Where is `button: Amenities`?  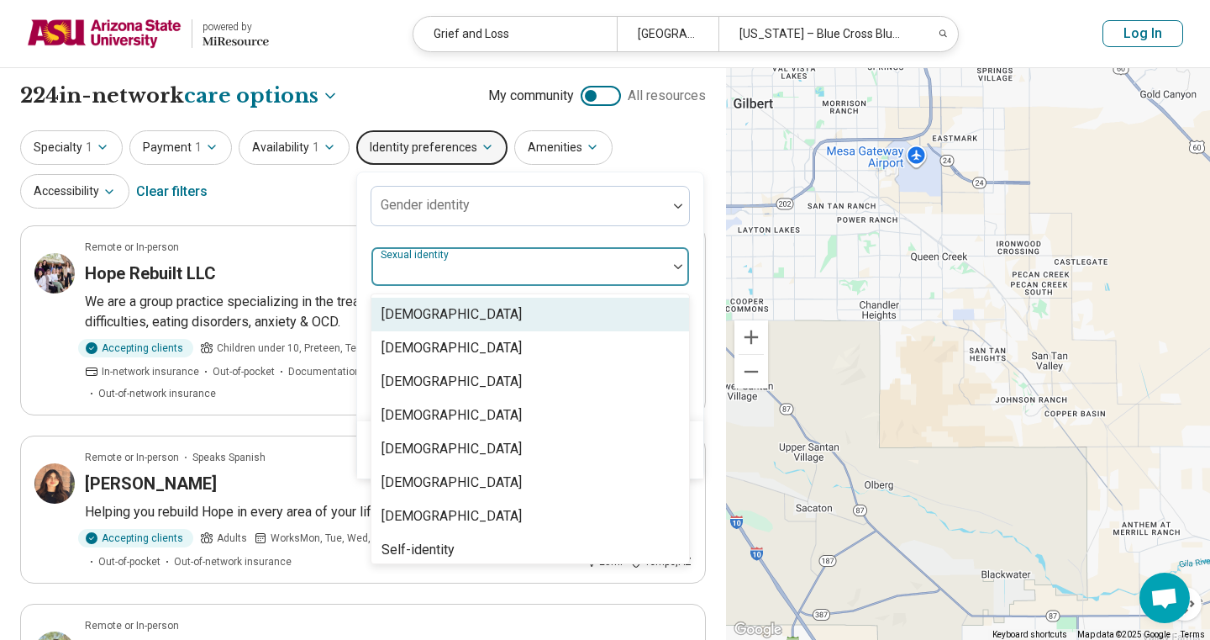
button: Amenities is located at coordinates (563, 147).